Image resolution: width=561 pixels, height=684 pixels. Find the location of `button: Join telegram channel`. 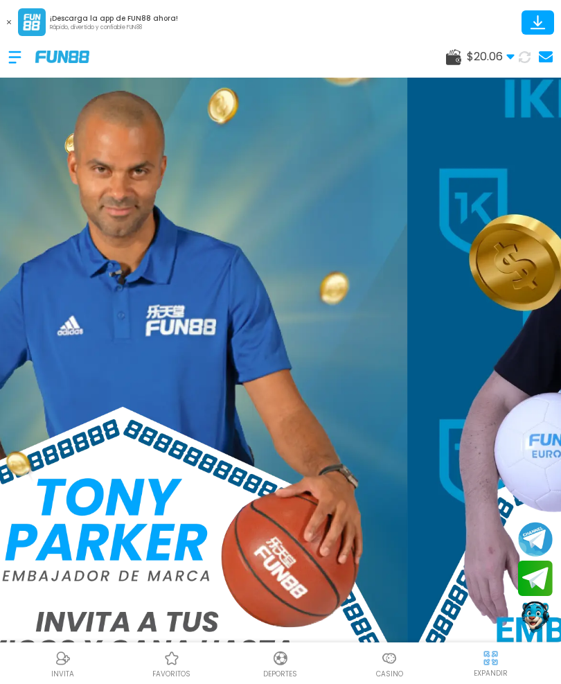

button: Join telegram channel is located at coordinates (536, 539).